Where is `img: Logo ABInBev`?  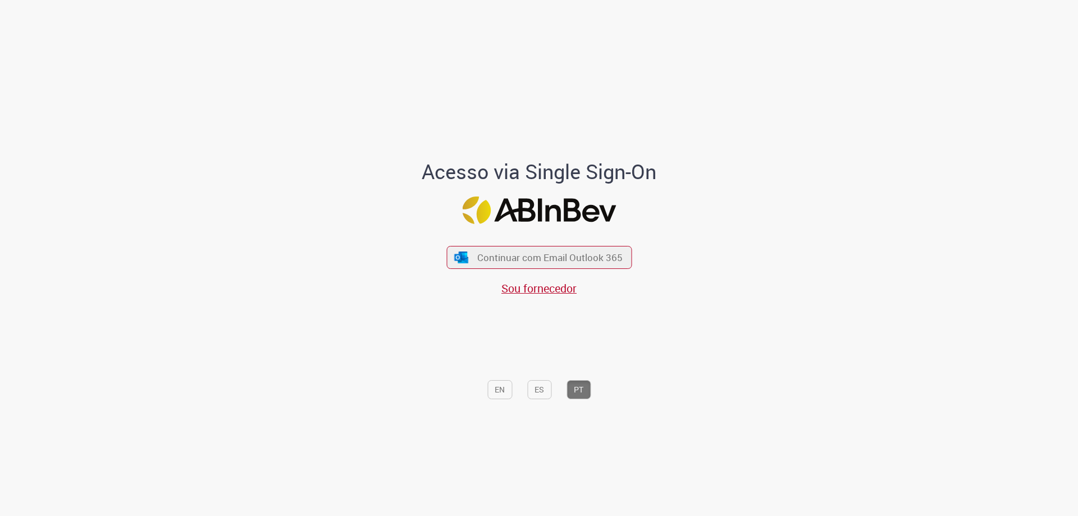 img: Logo ABInBev is located at coordinates (539, 210).